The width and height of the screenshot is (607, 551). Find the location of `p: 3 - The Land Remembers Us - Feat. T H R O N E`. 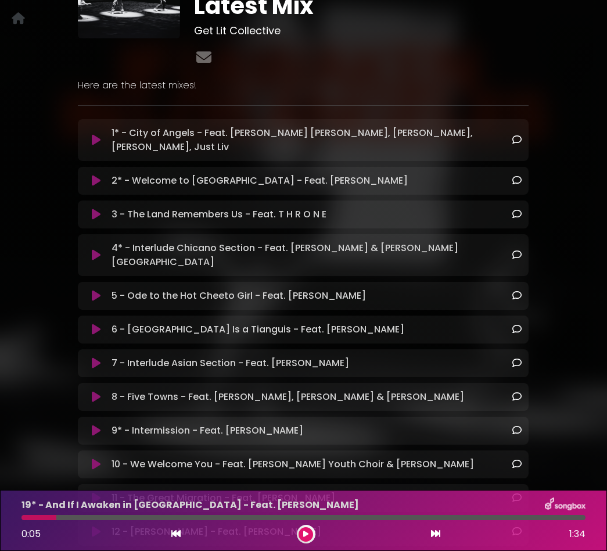

p: 3 - The Land Remembers Us - Feat. T H R O N E is located at coordinates (219, 214).